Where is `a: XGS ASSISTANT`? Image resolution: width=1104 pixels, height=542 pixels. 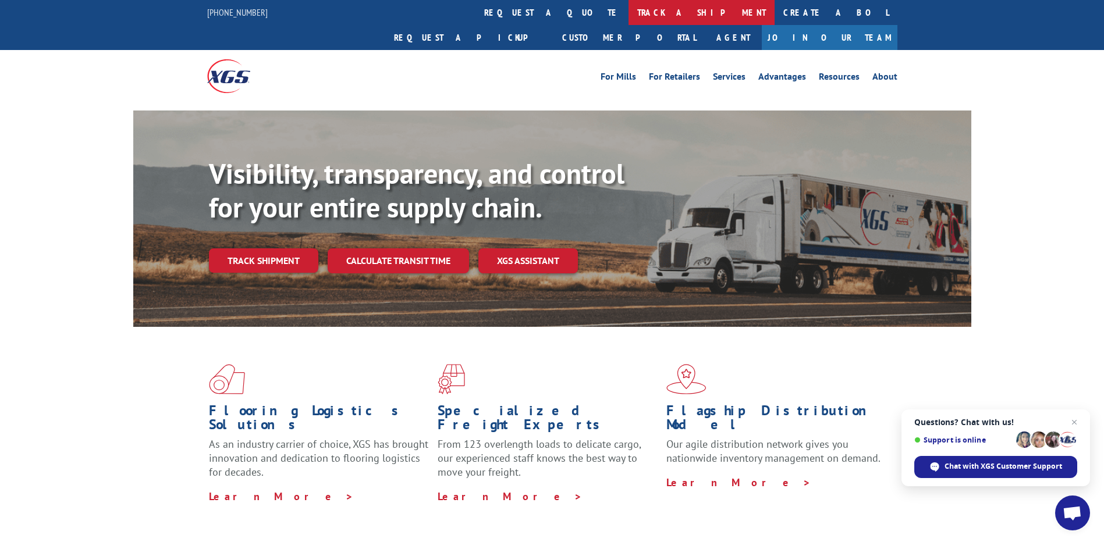 a: XGS ASSISTANT is located at coordinates (528, 261).